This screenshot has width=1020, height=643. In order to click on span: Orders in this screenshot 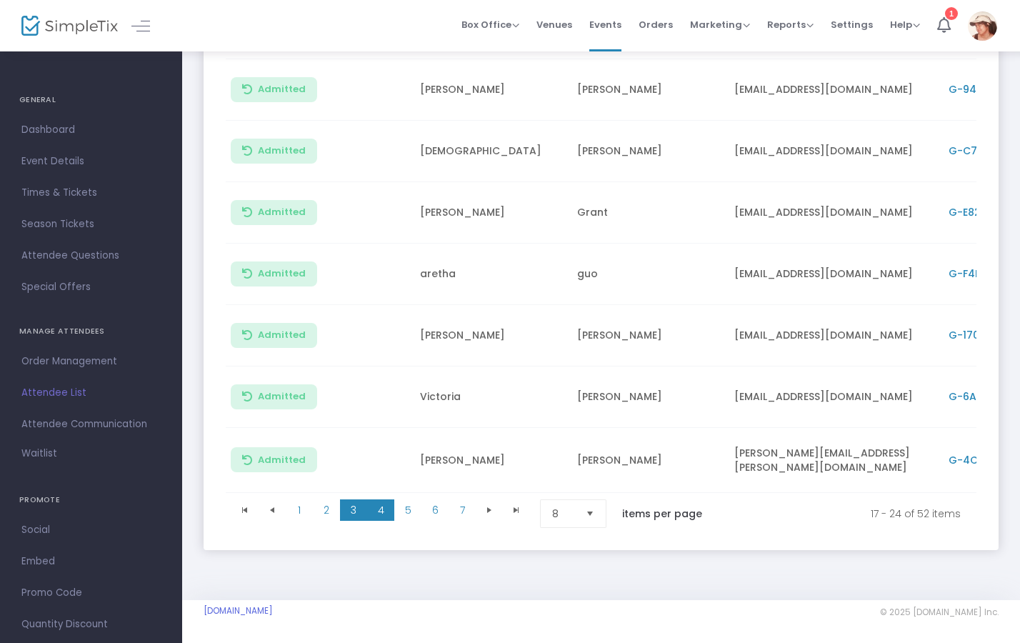, I will do `click(655, 24)`.